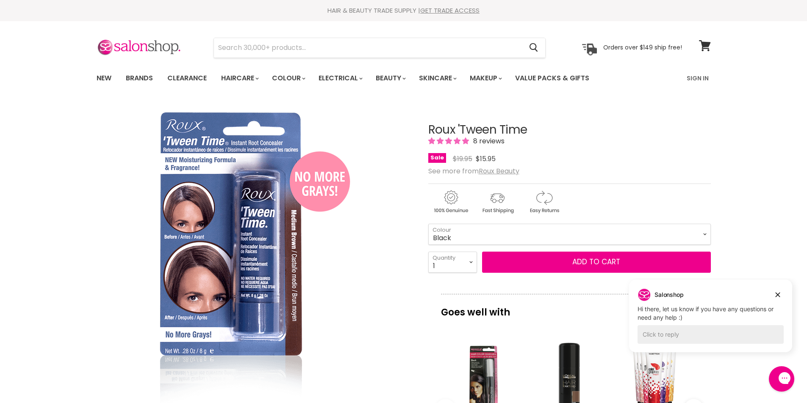 The height and width of the screenshot is (403, 807). What do you see at coordinates (187, 78) in the screenshot?
I see `a: Clearance` at bounding box center [187, 78].